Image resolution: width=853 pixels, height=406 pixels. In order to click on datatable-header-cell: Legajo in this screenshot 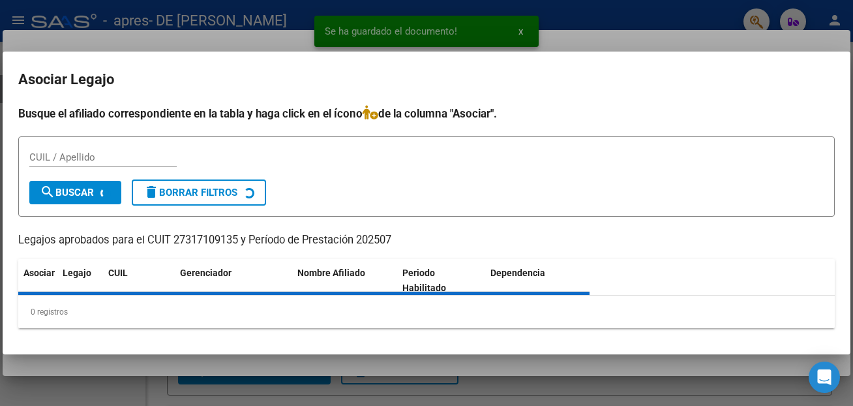, I will do `click(80, 280)`.